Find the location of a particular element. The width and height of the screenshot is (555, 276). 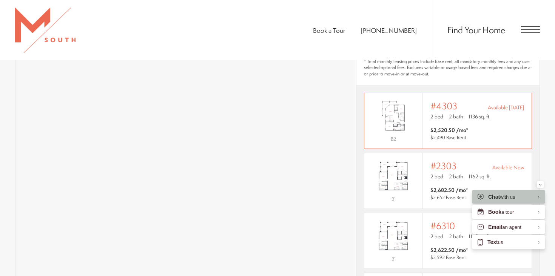

span: B2 is located at coordinates (393, 139).